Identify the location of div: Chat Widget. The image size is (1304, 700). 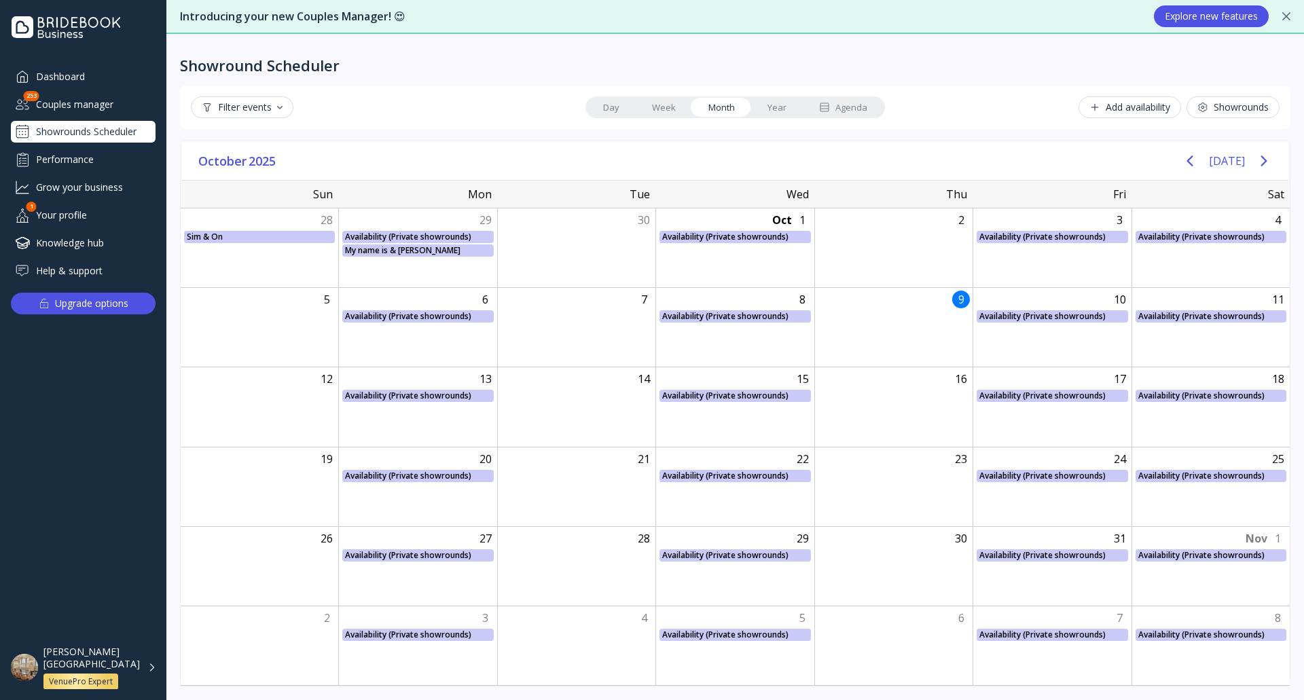
(1270, 668).